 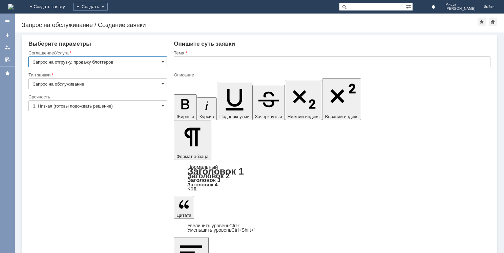 I want to click on a: Decrease, so click(x=221, y=230).